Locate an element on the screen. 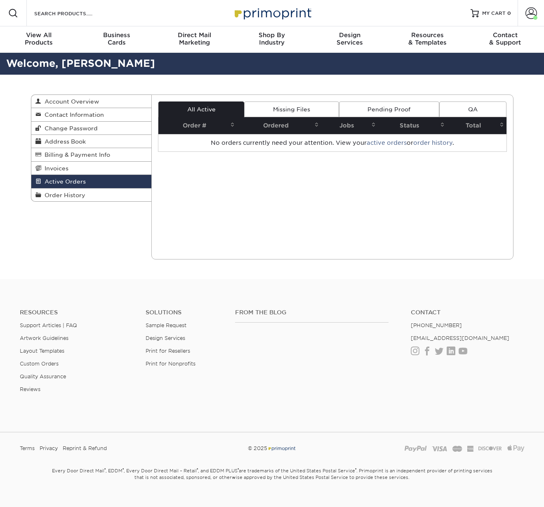  a: Privacy is located at coordinates (49, 448).